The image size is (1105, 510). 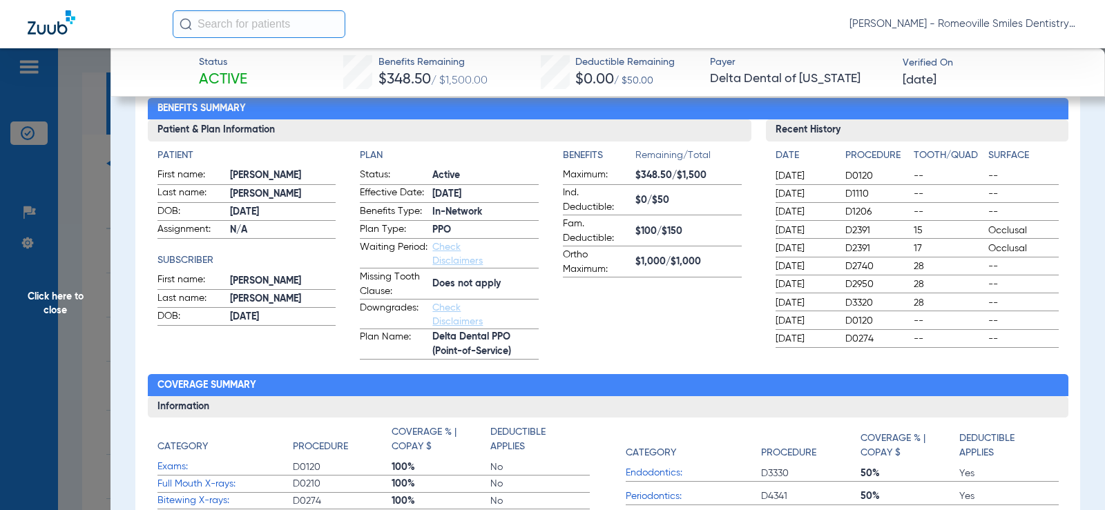 I want to click on h4: Tooth/Quad, so click(x=948, y=155).